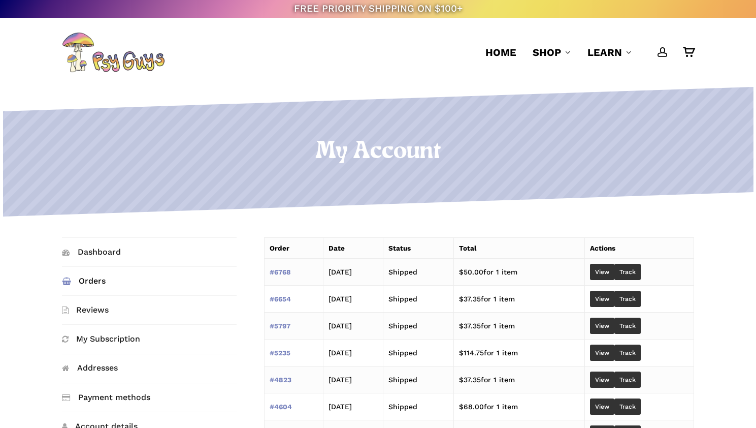 The height and width of the screenshot is (428, 756). I want to click on a: Addresses, so click(149, 368).